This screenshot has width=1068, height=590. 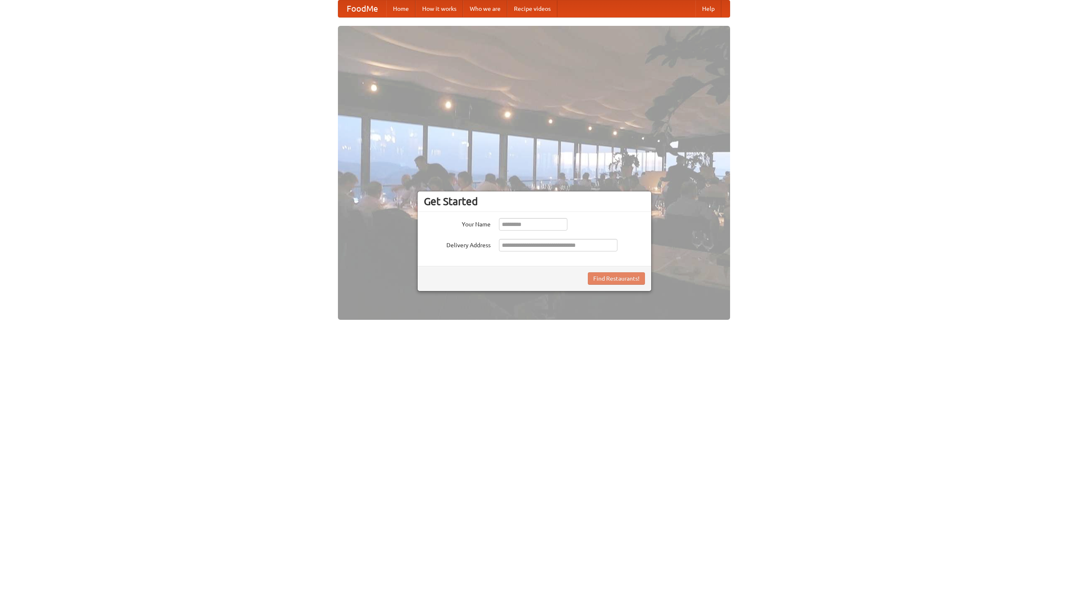 What do you see at coordinates (401, 9) in the screenshot?
I see `a: Home` at bounding box center [401, 9].